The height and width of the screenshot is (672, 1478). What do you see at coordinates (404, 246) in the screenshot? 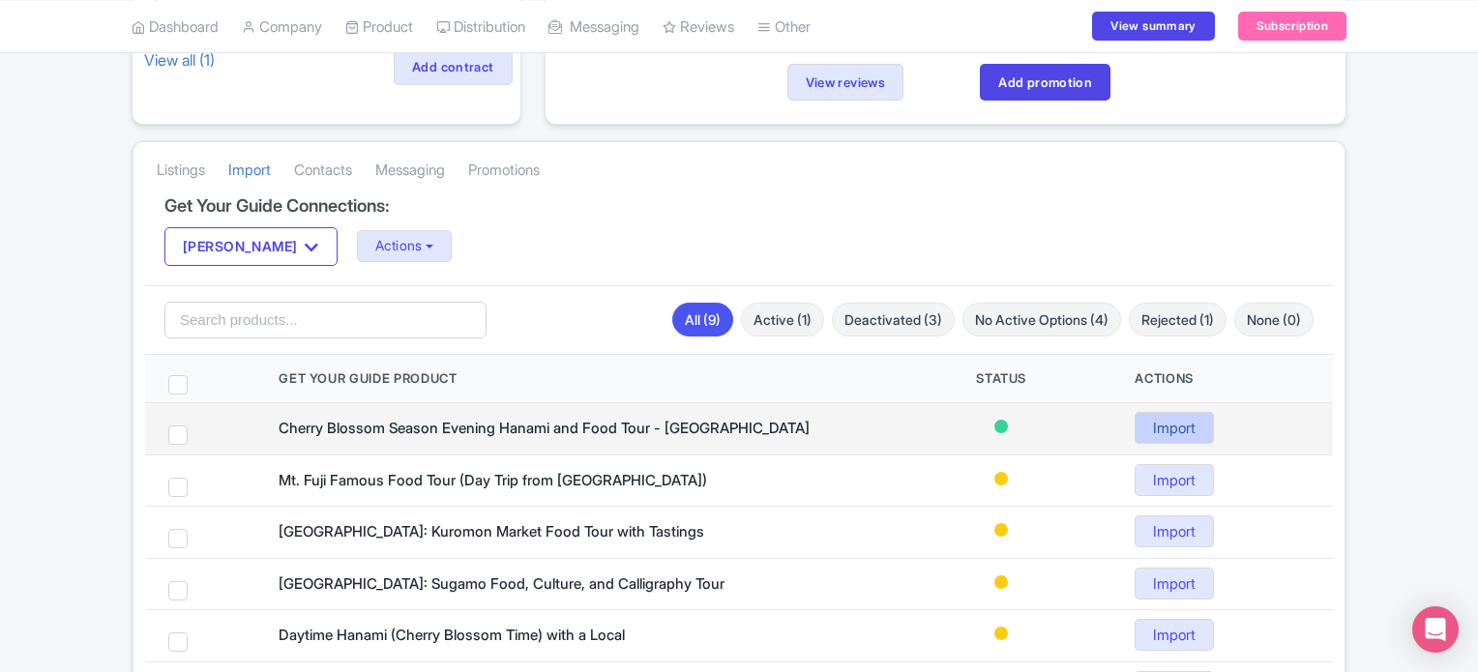
I see `button: Actions` at bounding box center [404, 246].